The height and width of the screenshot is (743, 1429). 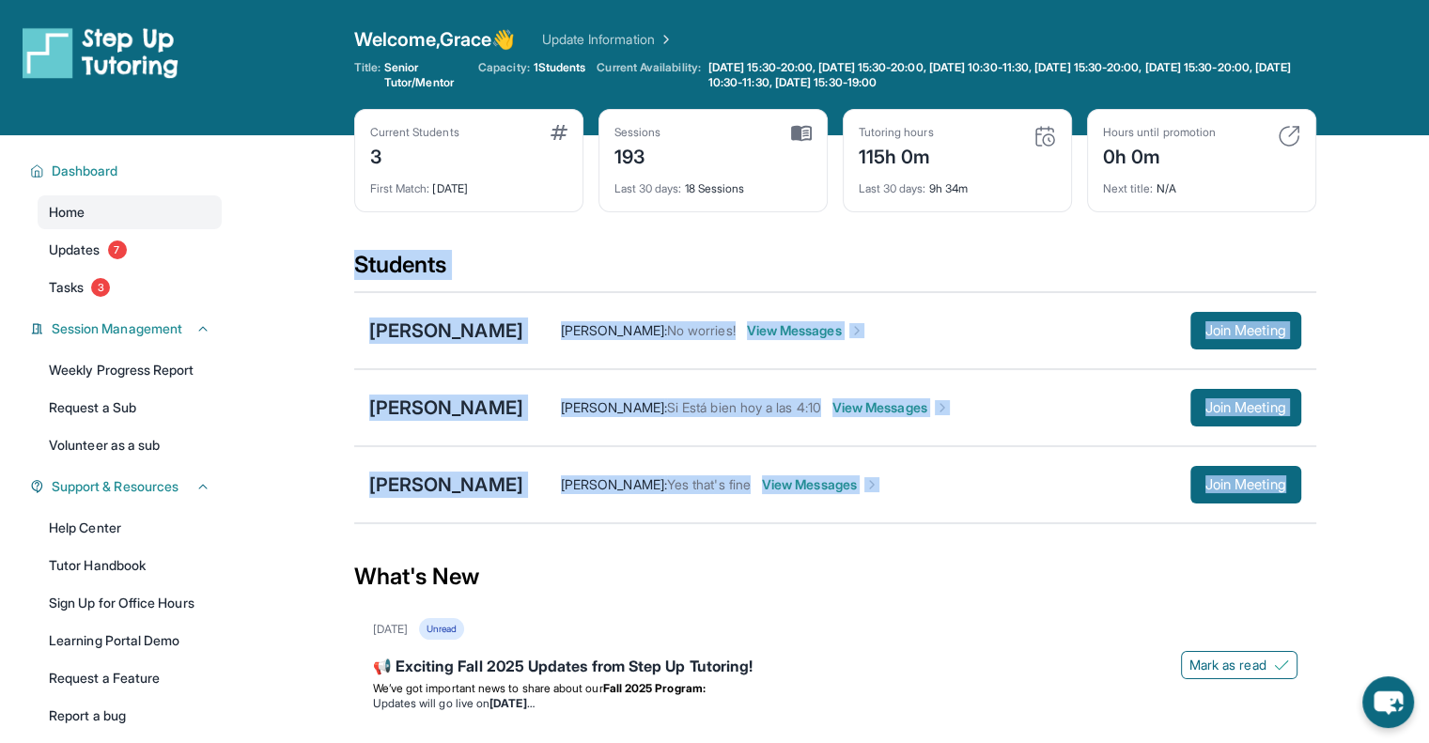 What do you see at coordinates (127, 171) in the screenshot?
I see `button: Dashboard` at bounding box center [127, 171].